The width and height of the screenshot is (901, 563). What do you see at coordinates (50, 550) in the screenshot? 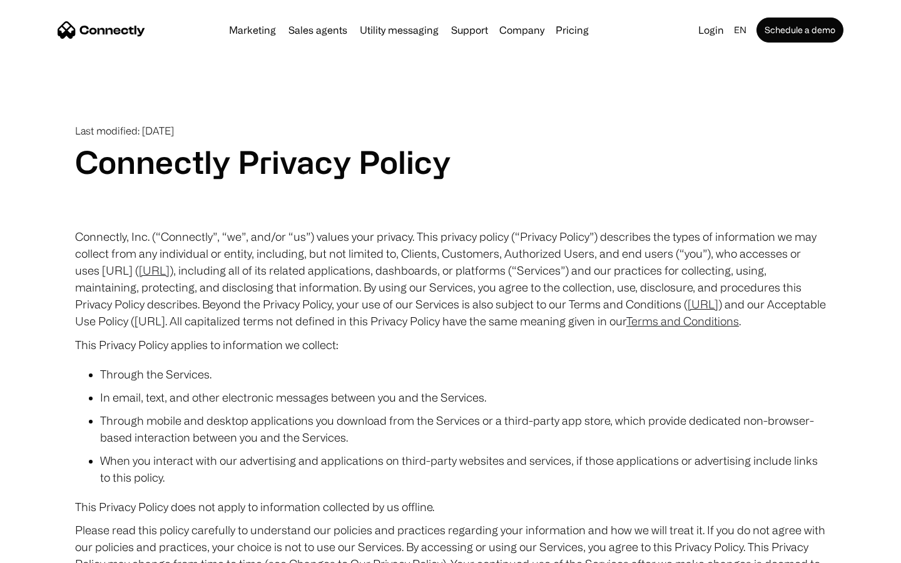
I see `ul: Language list` at bounding box center [50, 550].